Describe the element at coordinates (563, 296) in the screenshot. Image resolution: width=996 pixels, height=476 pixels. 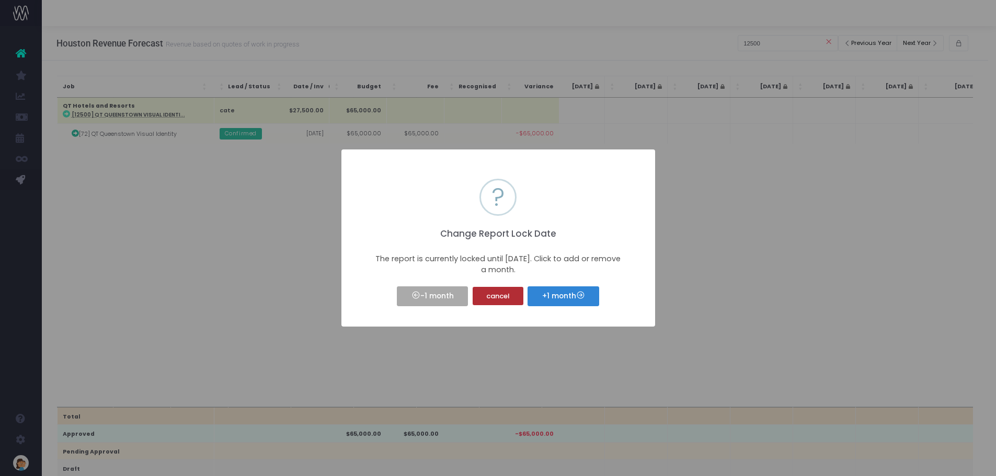
I see `button: +1 month` at that location.